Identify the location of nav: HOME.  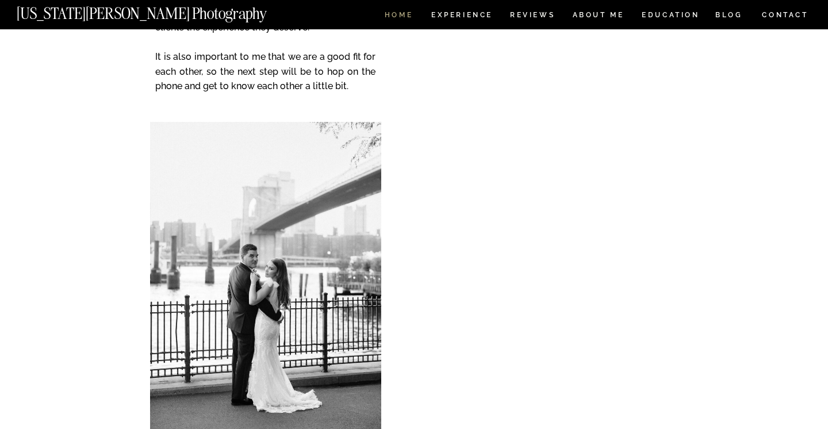
(399, 16).